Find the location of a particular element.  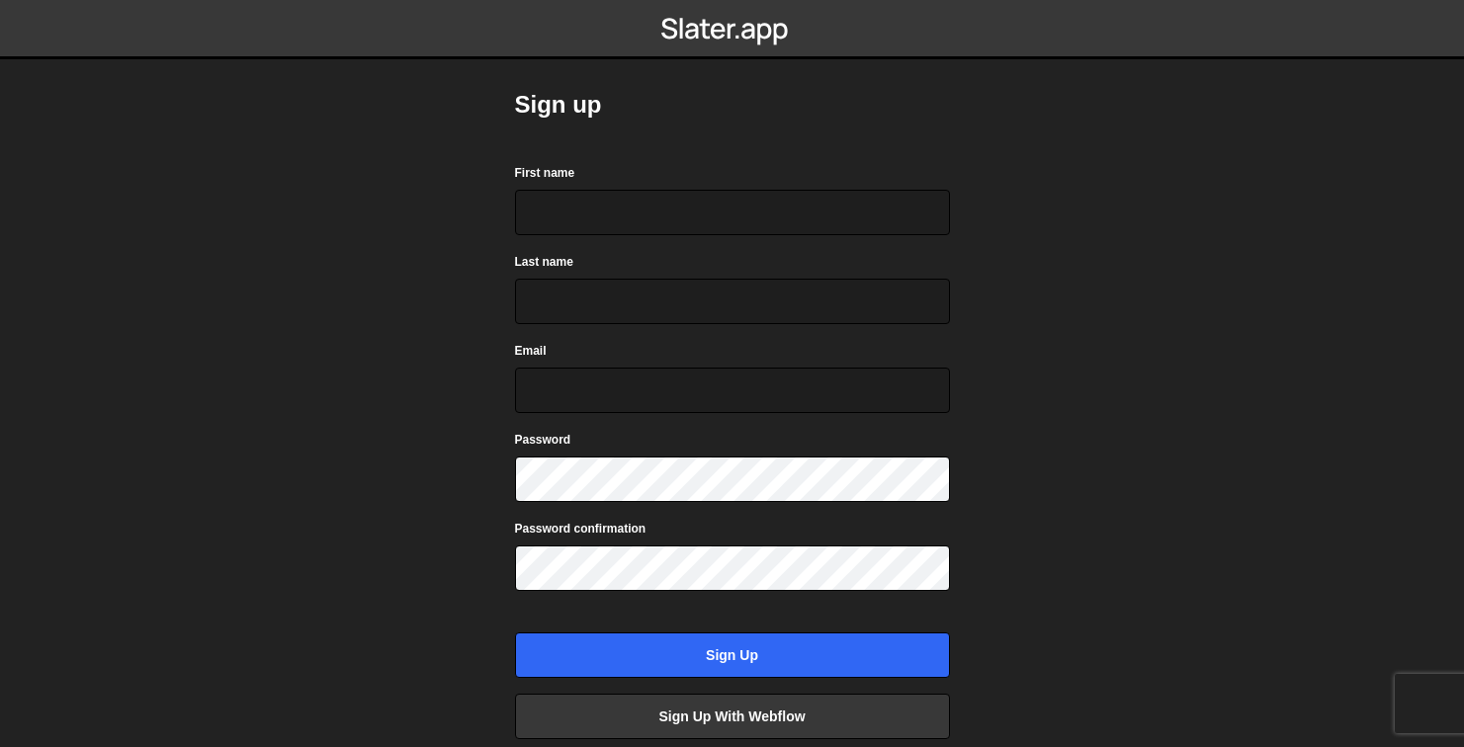

label: Password is located at coordinates (543, 440).